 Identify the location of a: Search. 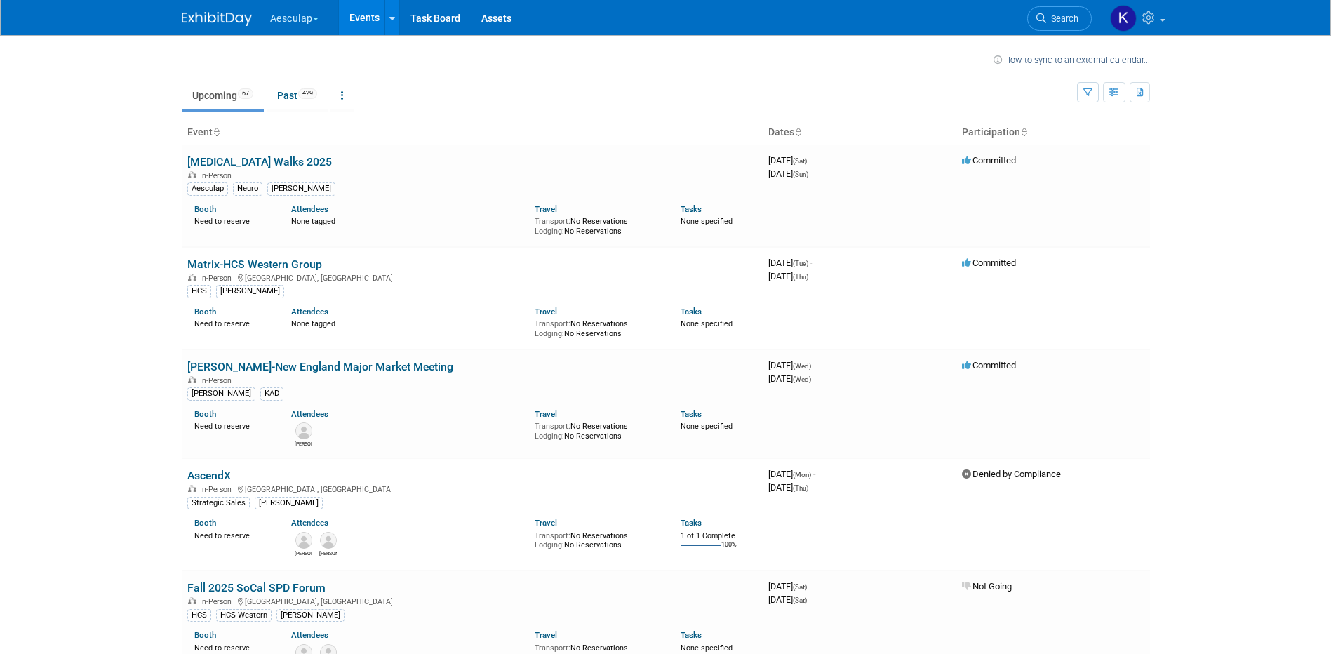
(1060, 18).